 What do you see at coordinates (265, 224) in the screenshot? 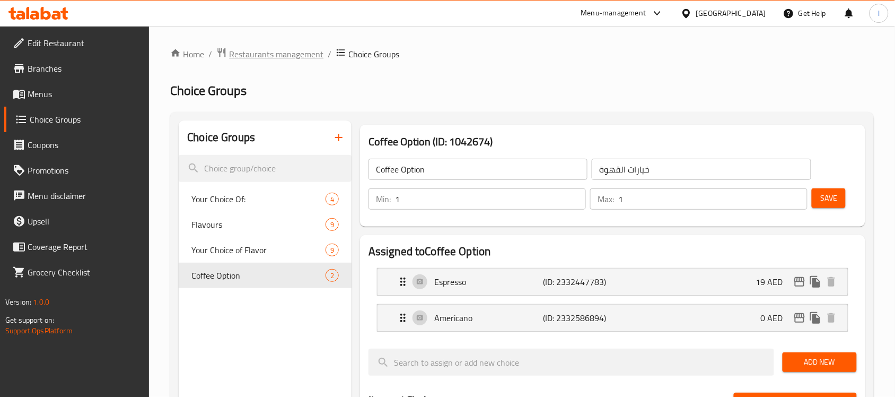
I see `div: Flavours9` at bounding box center [265, 224].